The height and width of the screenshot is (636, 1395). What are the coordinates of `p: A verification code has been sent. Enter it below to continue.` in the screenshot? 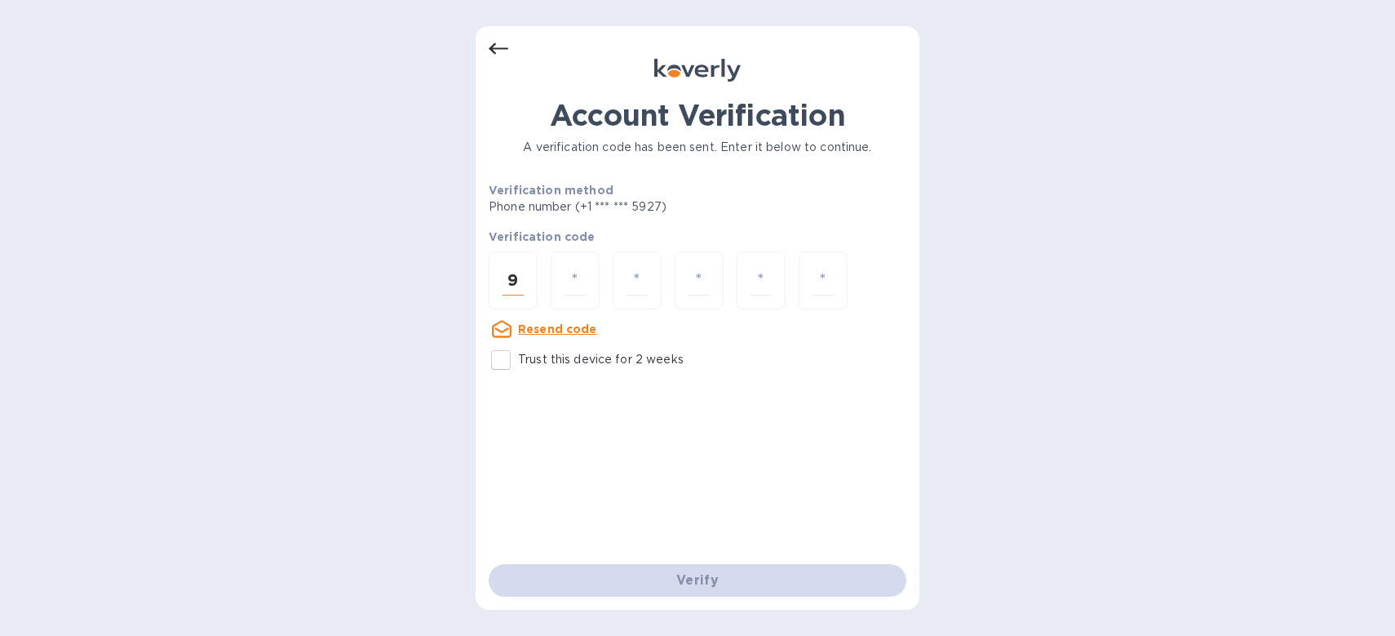 It's located at (698, 147).